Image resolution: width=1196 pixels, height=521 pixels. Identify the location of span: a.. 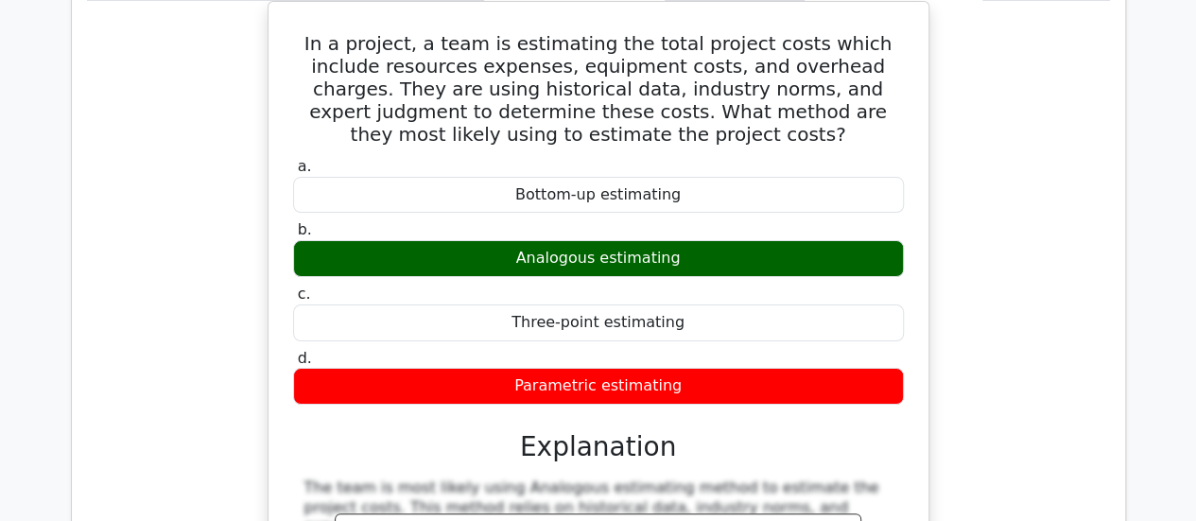
(305, 166).